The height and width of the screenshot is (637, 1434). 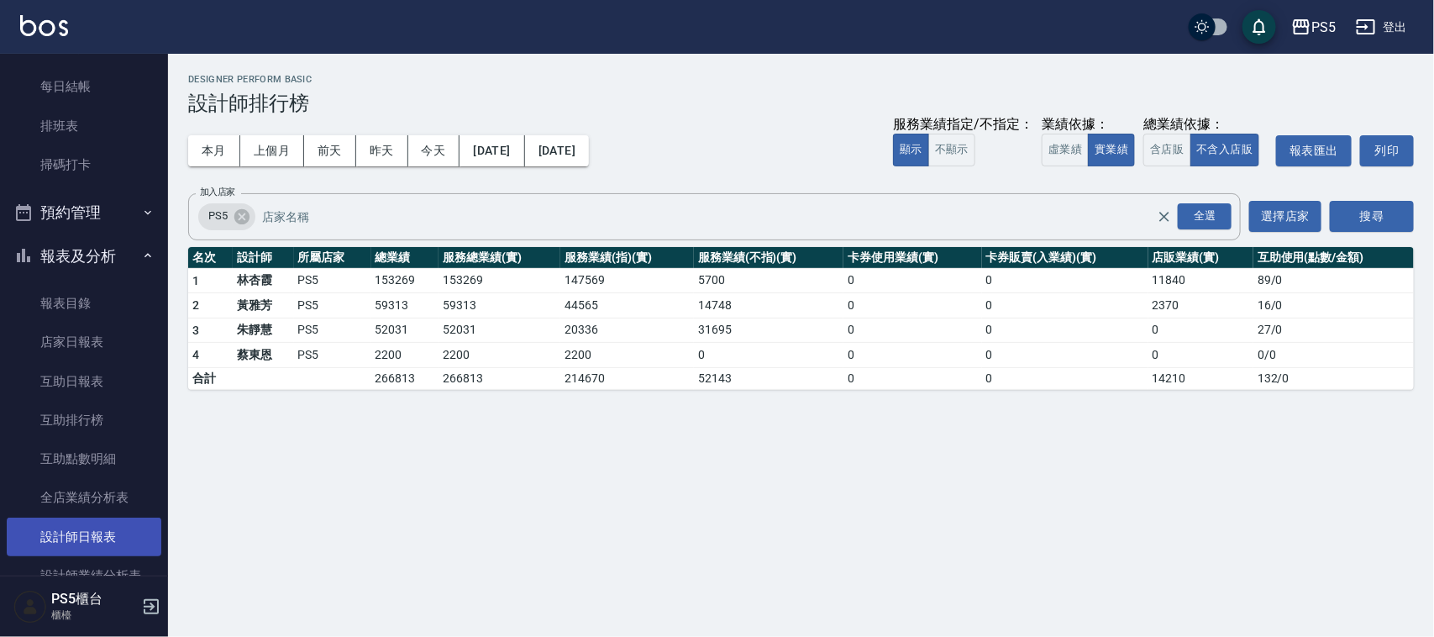 What do you see at coordinates (952, 150) in the screenshot?
I see `button: 不顯示` at bounding box center [952, 150].